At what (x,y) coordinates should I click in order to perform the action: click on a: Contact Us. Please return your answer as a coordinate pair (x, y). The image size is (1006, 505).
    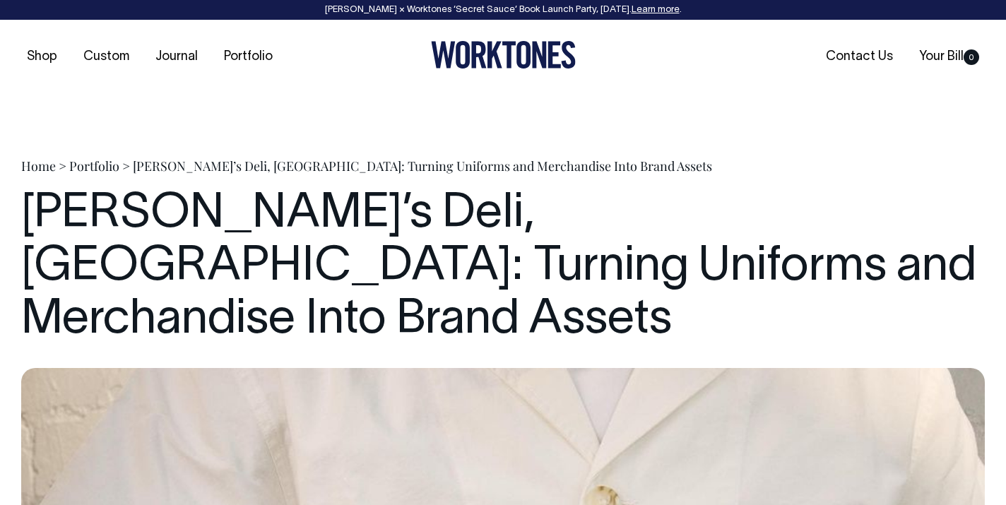
    Looking at the image, I should click on (859, 57).